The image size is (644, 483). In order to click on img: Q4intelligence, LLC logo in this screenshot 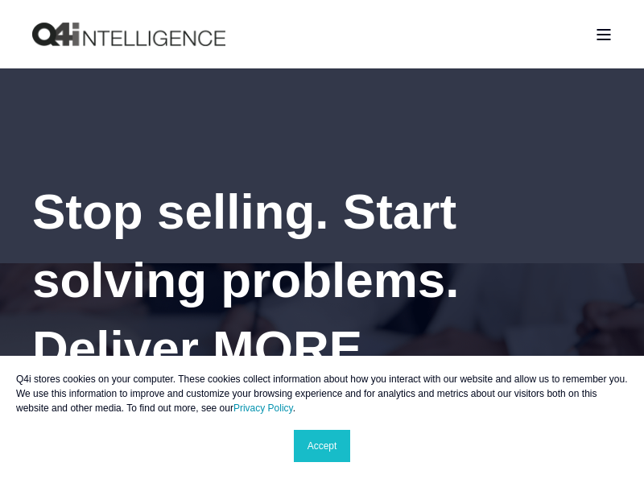, I will do `click(129, 35)`.